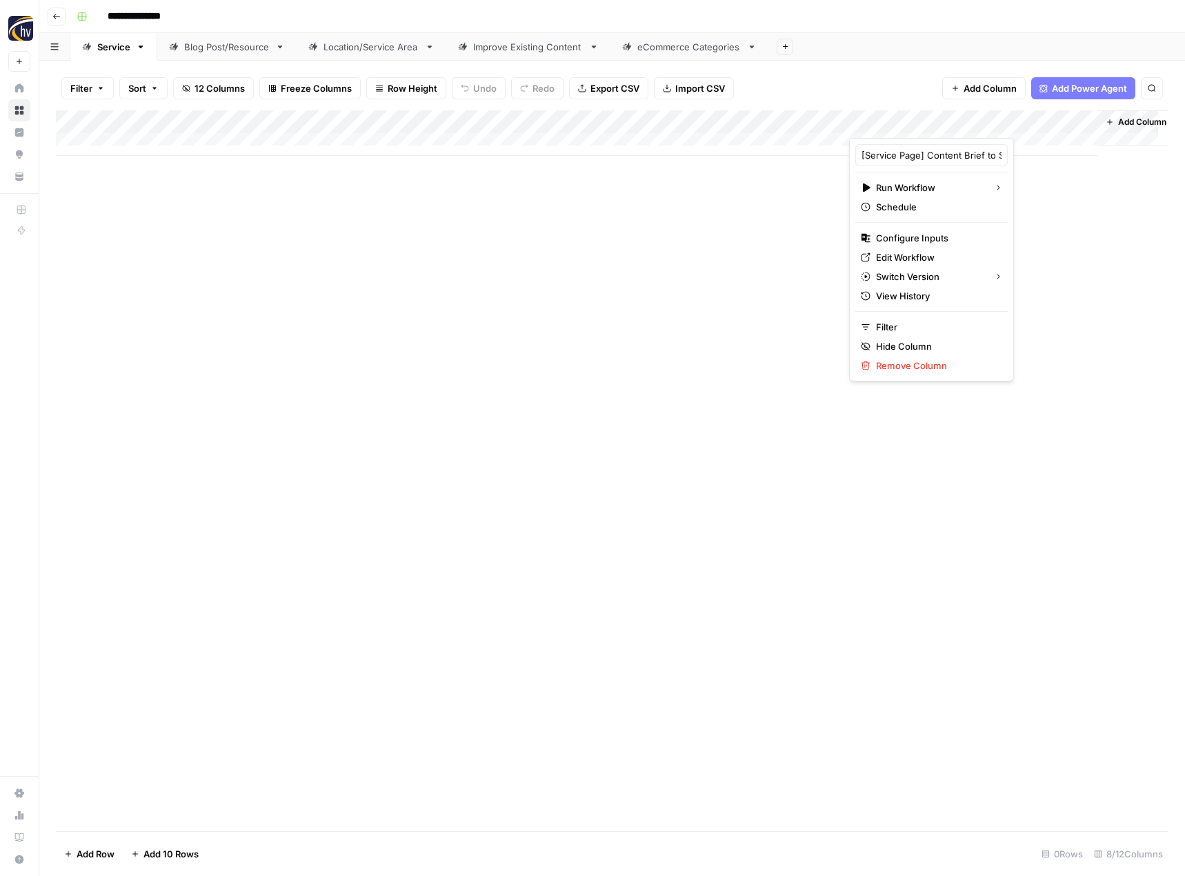  I want to click on span: Freeze Columns, so click(316, 88).